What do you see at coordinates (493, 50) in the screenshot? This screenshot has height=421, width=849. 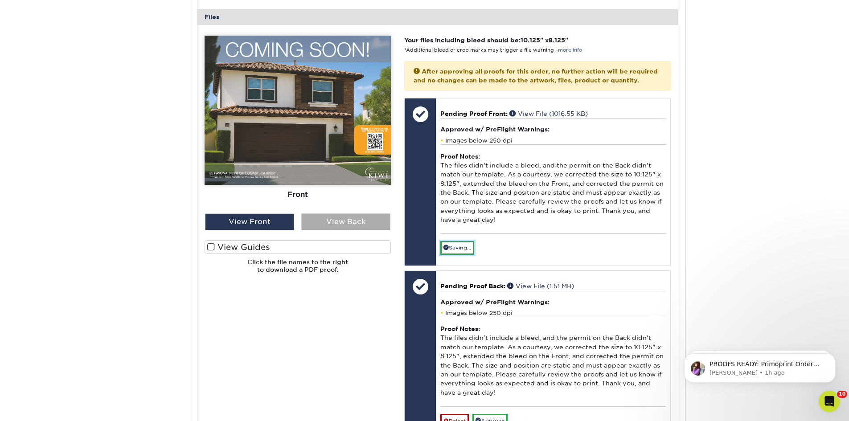 I see `small: *Additional bleed or crop marks may trigger a file warning –` at bounding box center [493, 50].